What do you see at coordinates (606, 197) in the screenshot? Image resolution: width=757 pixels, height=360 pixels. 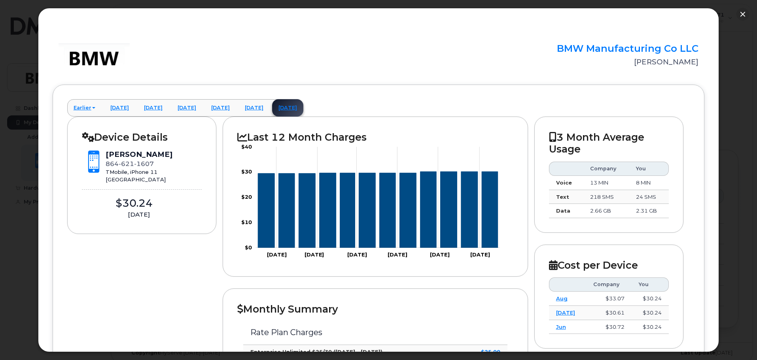 I see `td: 218 SMS` at bounding box center [606, 197].